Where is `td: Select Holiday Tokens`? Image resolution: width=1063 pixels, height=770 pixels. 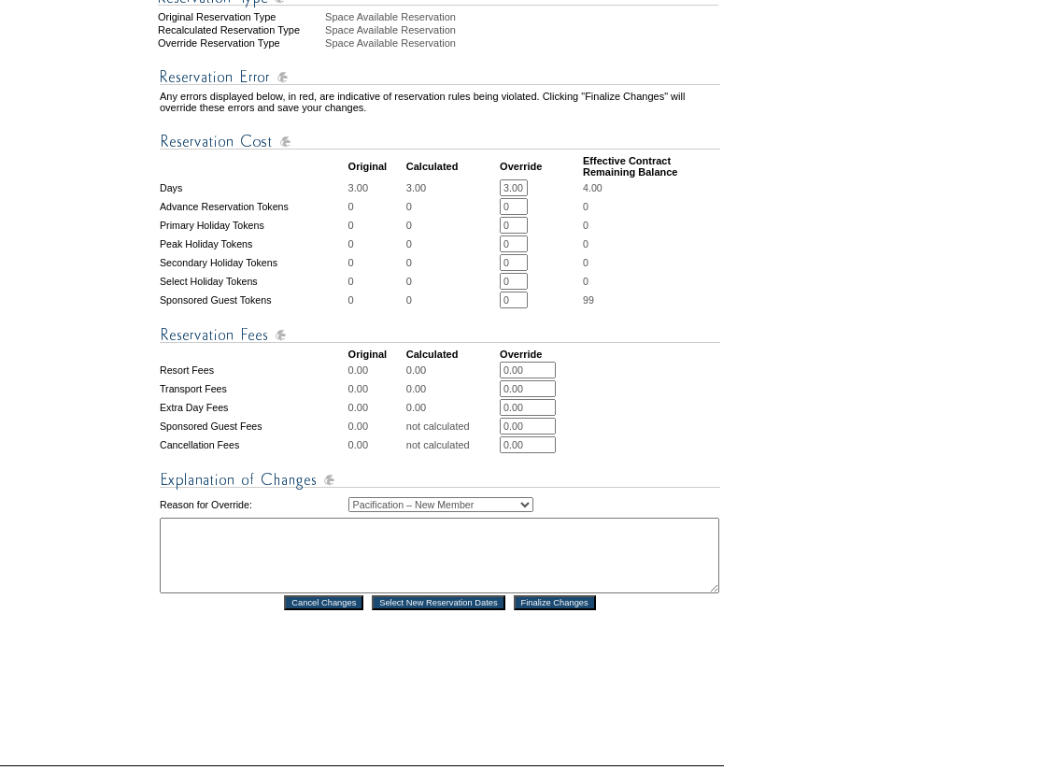
td: Select Holiday Tokens is located at coordinates (253, 281).